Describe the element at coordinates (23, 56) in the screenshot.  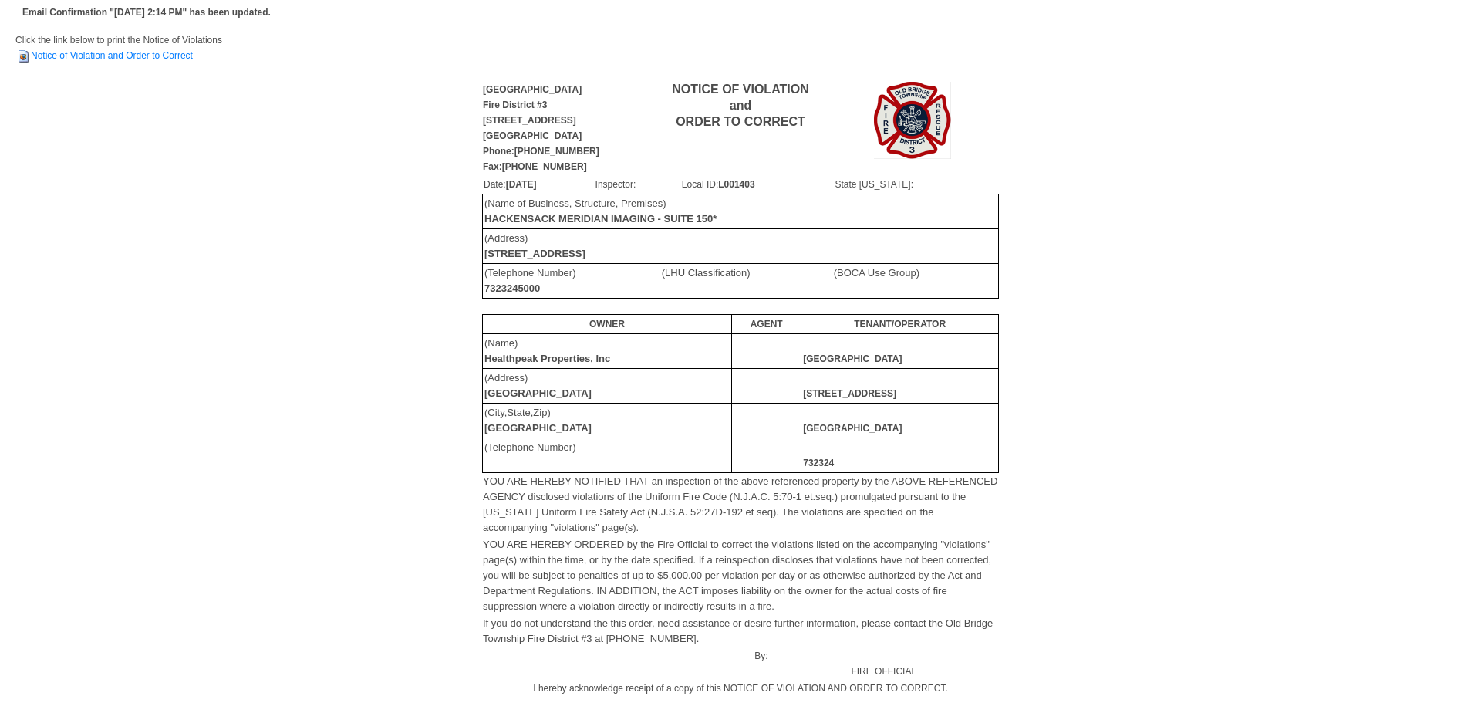
I see `img: HTML Document` at that location.